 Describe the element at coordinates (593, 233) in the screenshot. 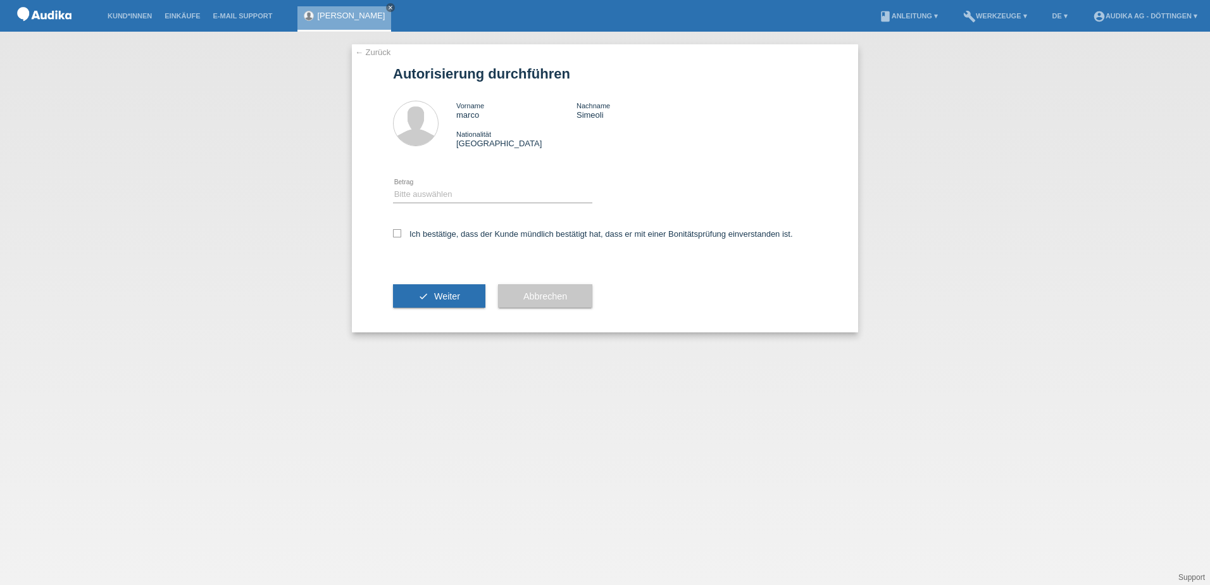

I see `label: Ich bestätige, dass der Kunde mündlich bestätigt hat, dass er mit einer Bonitätsprüfung einversta...` at that location.